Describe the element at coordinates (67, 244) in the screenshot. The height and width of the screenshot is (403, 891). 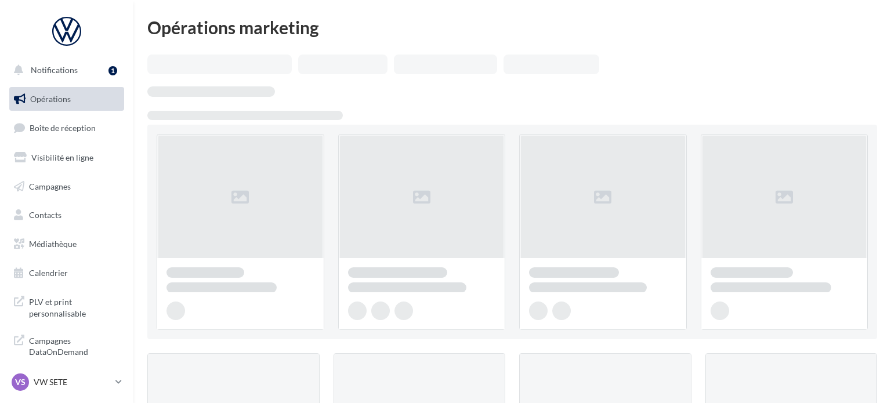
I see `a: Médiathèque` at that location.